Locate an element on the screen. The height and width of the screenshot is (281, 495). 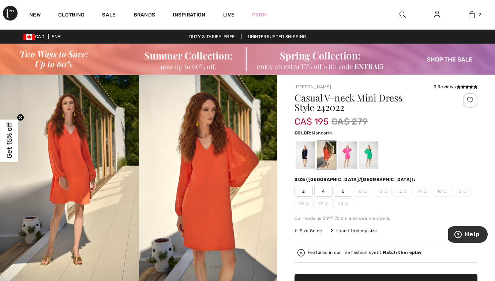
span: 4 is located at coordinates (323, 191).